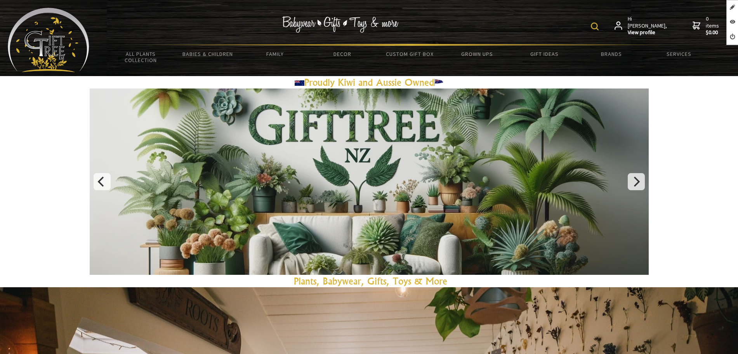 This screenshot has width=738, height=354. I want to click on a: Grown Ups, so click(477, 54).